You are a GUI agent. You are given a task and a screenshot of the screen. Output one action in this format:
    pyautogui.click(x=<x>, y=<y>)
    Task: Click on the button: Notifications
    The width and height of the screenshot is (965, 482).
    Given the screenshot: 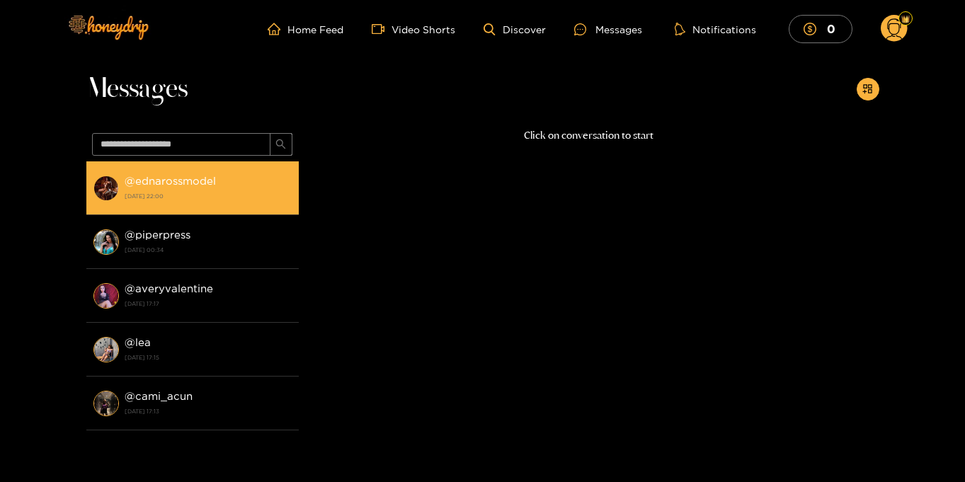 What is the action you would take?
    pyautogui.click(x=715, y=29)
    